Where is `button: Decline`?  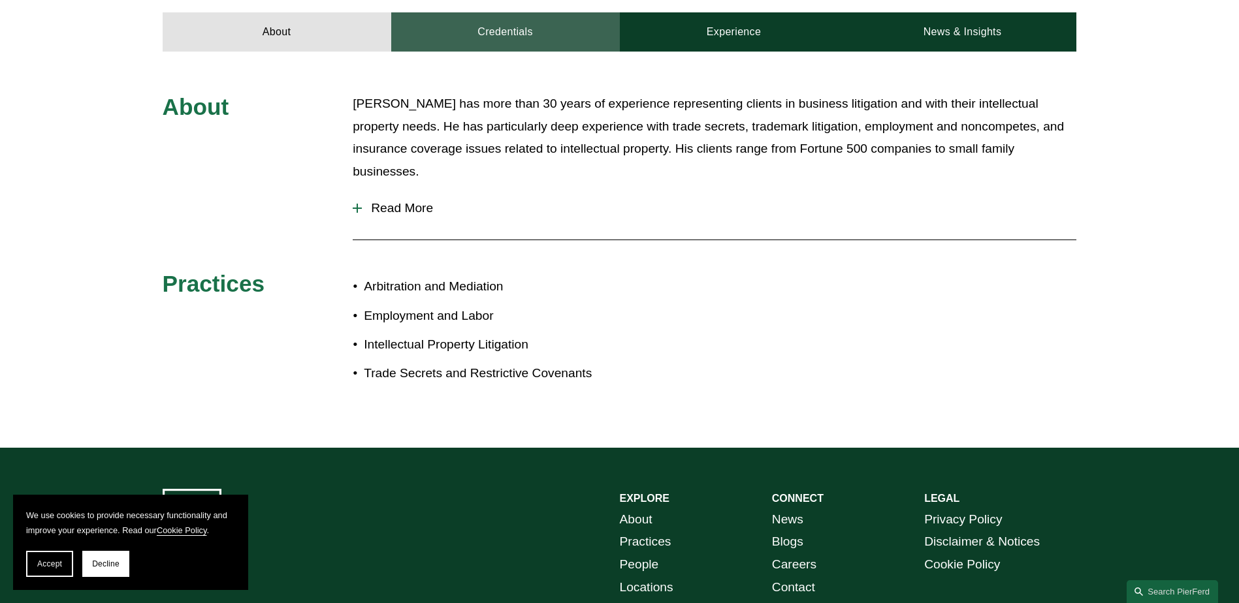
button: Decline is located at coordinates (106, 564).